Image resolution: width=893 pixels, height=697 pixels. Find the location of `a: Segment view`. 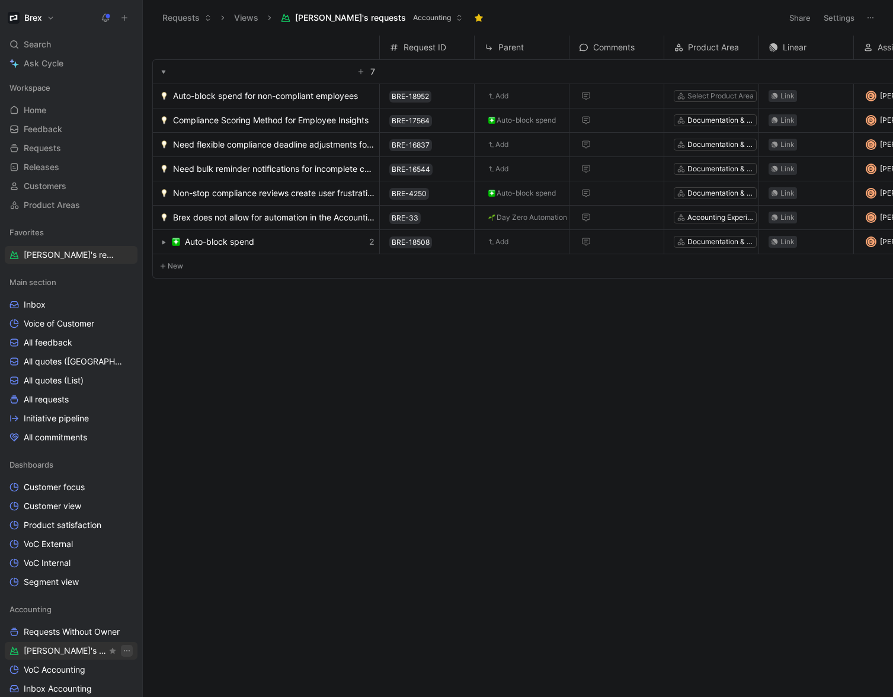

a: Segment view is located at coordinates (71, 582).